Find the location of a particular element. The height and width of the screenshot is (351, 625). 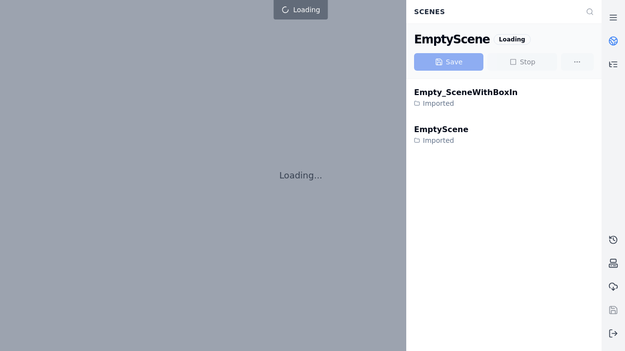

span: Loading is located at coordinates (306, 10).